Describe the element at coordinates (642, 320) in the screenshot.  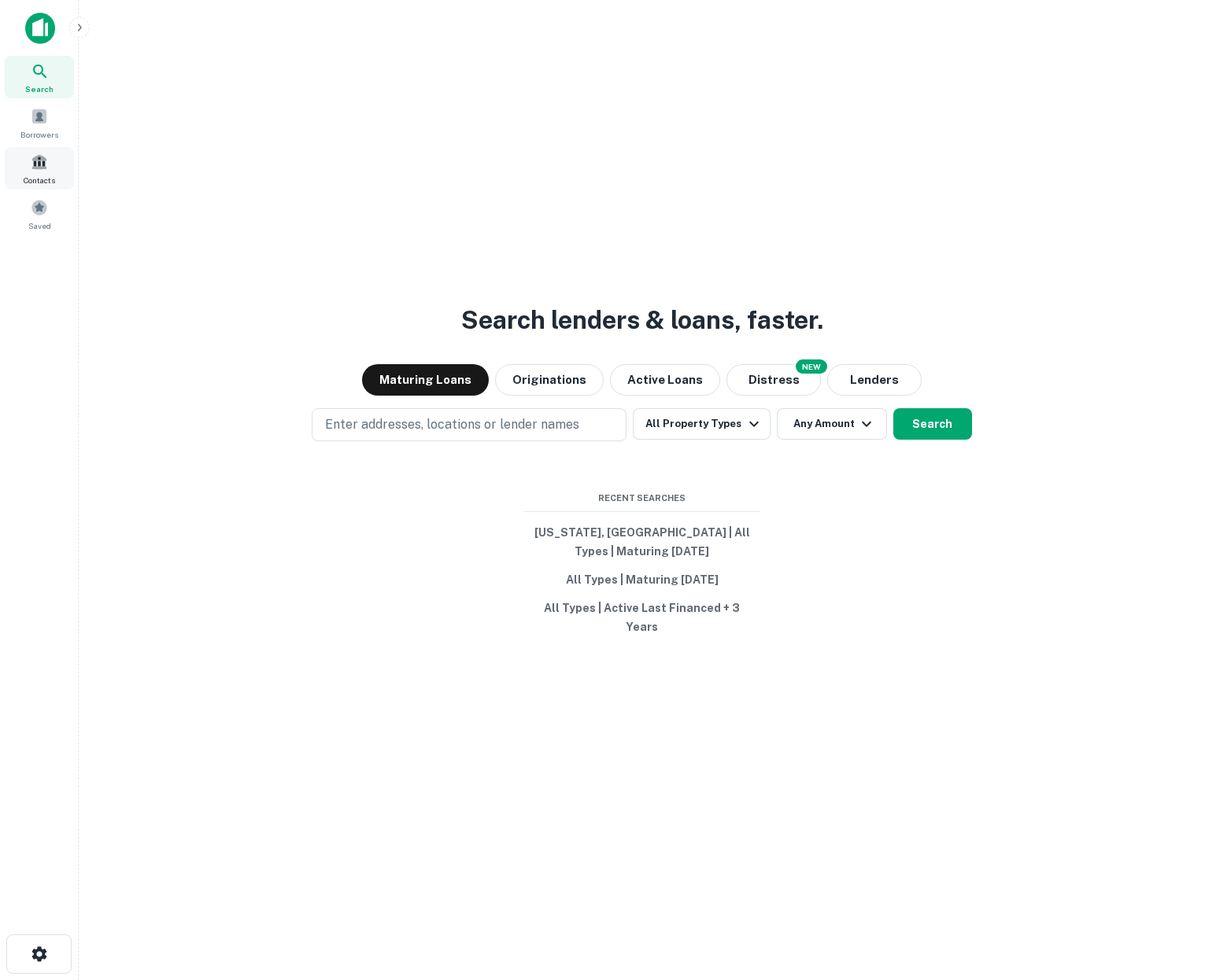
I see `h3: Search lenders & loans, faster.` at that location.